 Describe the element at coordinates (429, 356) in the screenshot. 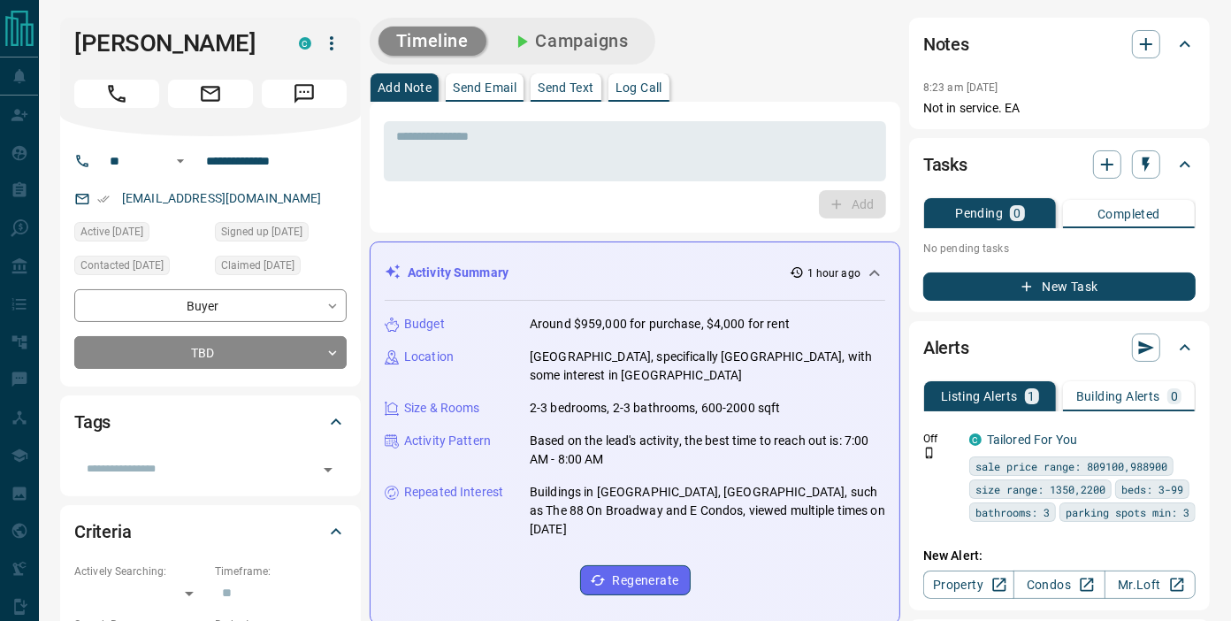

I see `p: Location` at that location.